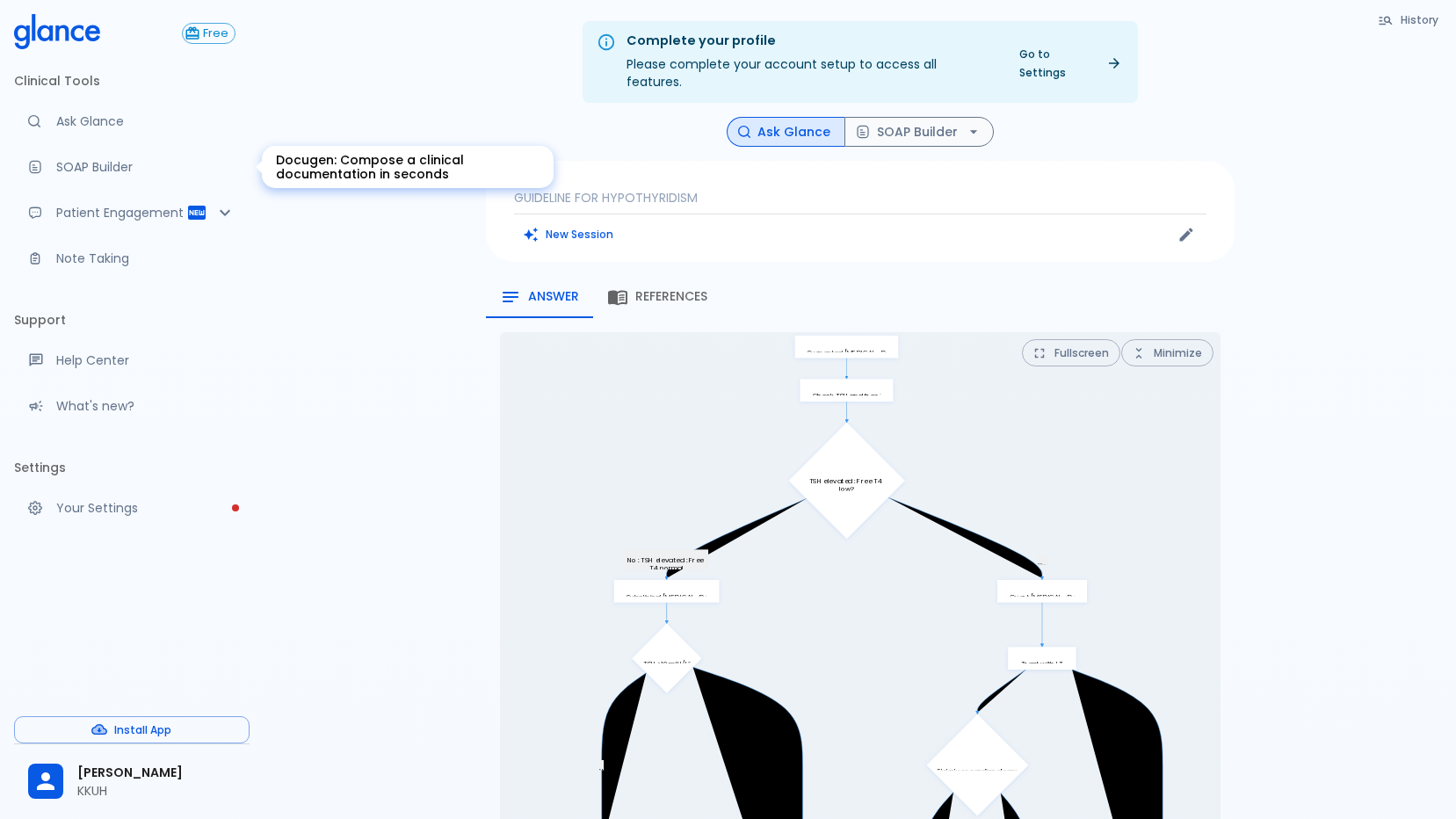  Describe the element at coordinates (215, 33) in the screenshot. I see `span: Free` at that location.